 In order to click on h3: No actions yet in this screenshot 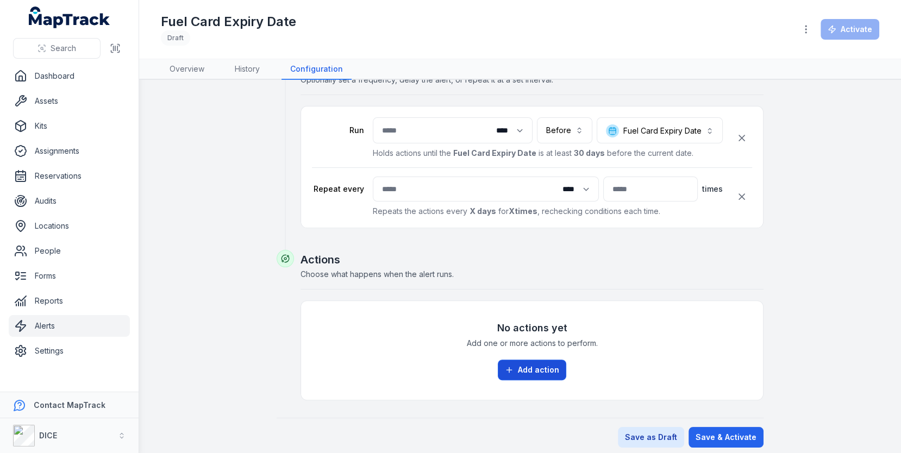, I will do `click(532, 328)`.